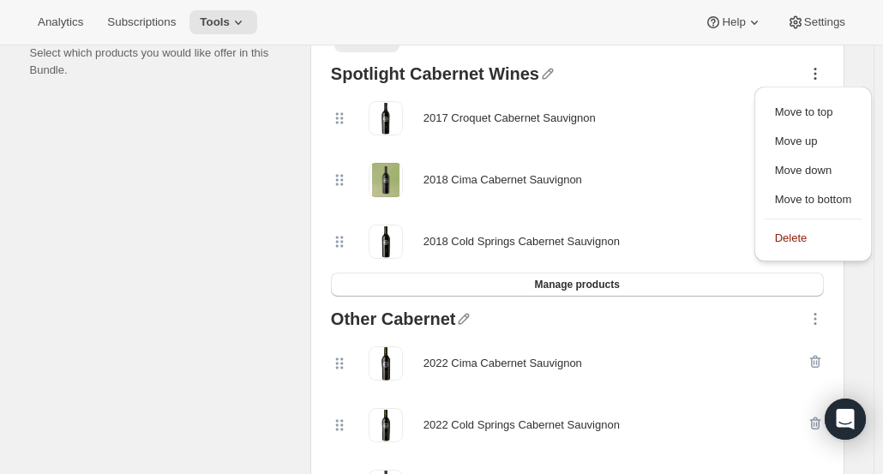 The image size is (883, 474). I want to click on span: Move up, so click(797, 141).